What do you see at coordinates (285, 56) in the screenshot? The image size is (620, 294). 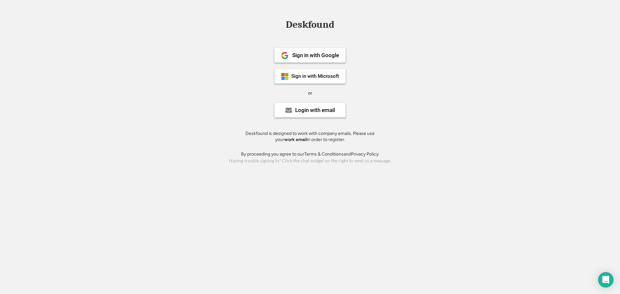 I see `img: 1024px-Google__G__Logo.svg.png` at bounding box center [285, 56].